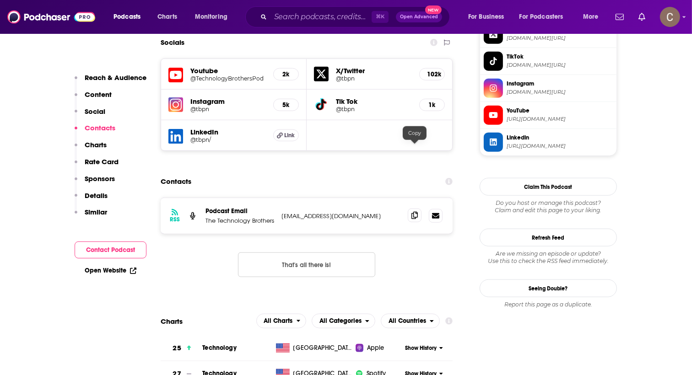  Describe the element at coordinates (380, 17) in the screenshot. I see `span: ⌘ K` at that location.